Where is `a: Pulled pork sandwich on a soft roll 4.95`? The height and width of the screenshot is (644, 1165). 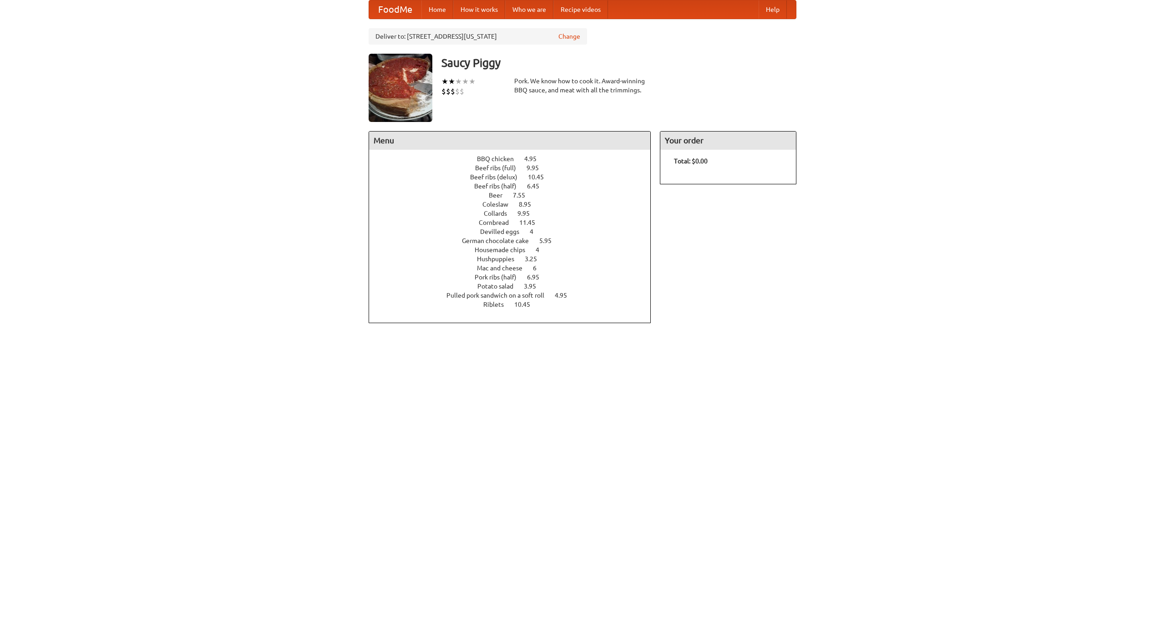 a: Pulled pork sandwich on a soft roll 4.95 is located at coordinates (515, 295).